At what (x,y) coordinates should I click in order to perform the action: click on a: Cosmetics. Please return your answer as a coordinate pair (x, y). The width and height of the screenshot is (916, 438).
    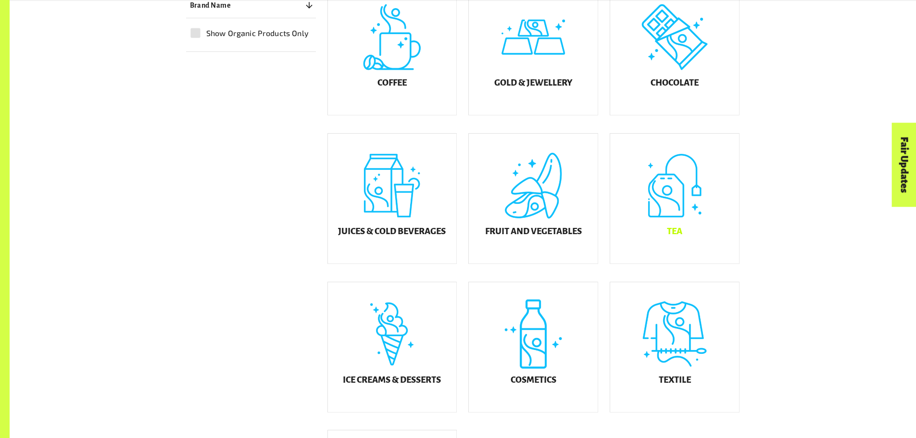
    Looking at the image, I should click on (533, 347).